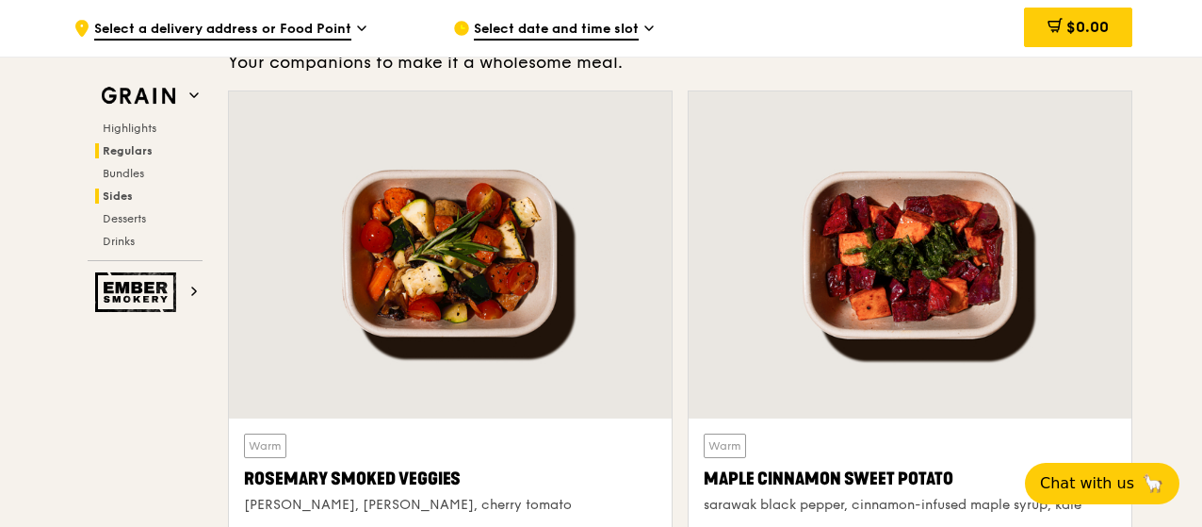 The image size is (1202, 527). Describe the element at coordinates (138, 96) in the screenshot. I see `img: Grain web logo` at that location.